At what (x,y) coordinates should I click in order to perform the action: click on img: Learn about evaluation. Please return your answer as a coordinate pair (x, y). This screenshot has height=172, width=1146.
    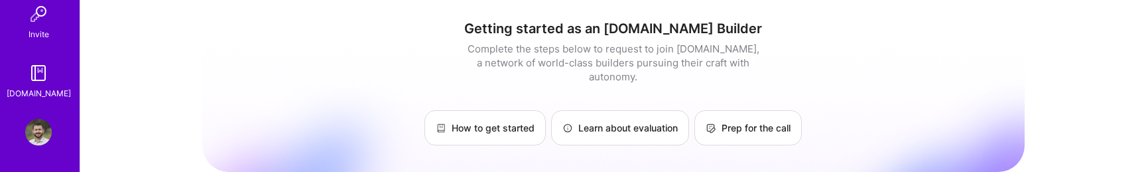
    Looking at the image, I should click on (568, 128).